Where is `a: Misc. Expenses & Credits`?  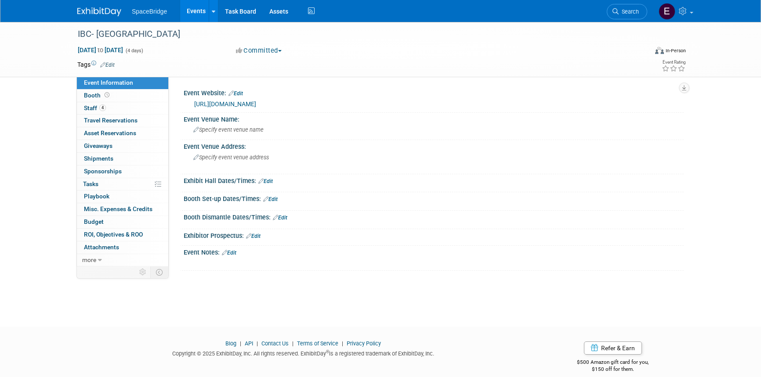 a: Misc. Expenses & Credits is located at coordinates (123, 209).